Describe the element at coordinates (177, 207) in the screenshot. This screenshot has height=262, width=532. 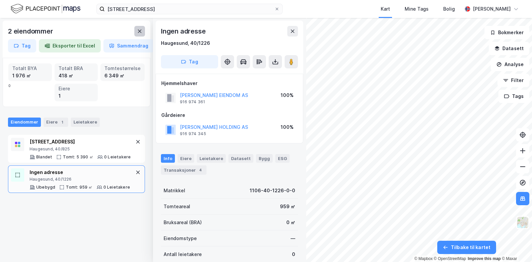
I see `div: Tomteareal` at that location.